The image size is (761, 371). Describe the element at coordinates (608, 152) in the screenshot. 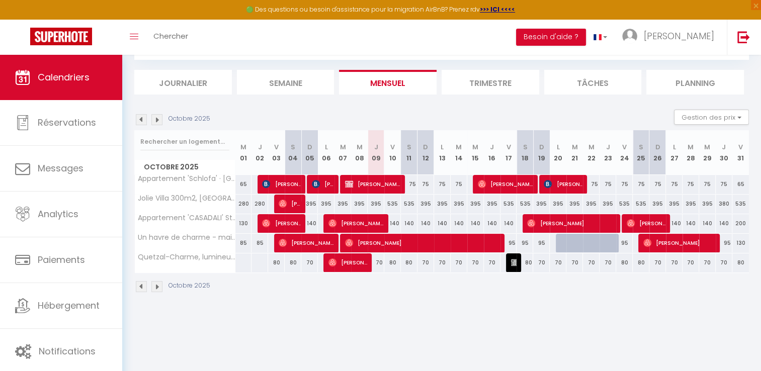

I see `th: 23` at that location.